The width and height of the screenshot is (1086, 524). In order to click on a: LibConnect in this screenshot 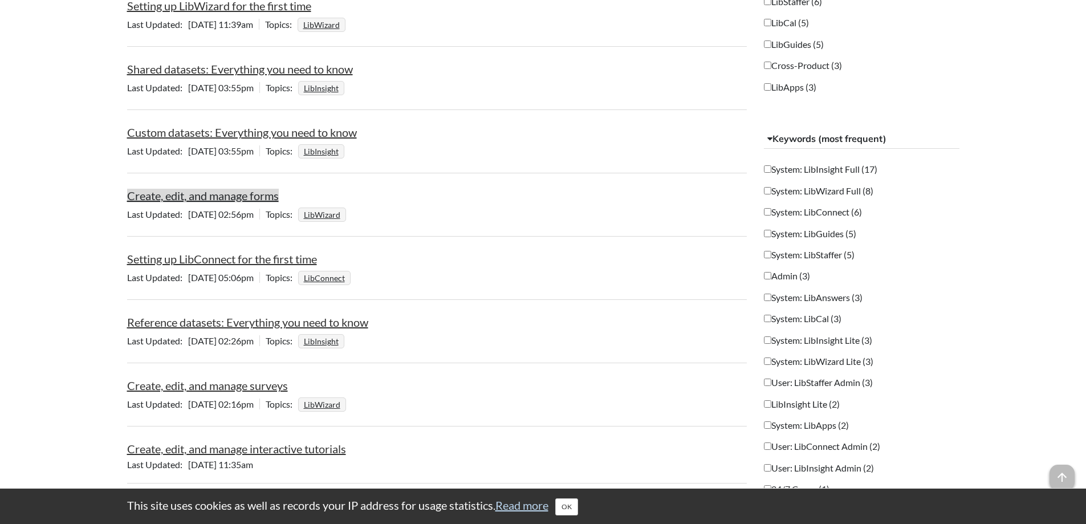, I will do `click(324, 278)`.